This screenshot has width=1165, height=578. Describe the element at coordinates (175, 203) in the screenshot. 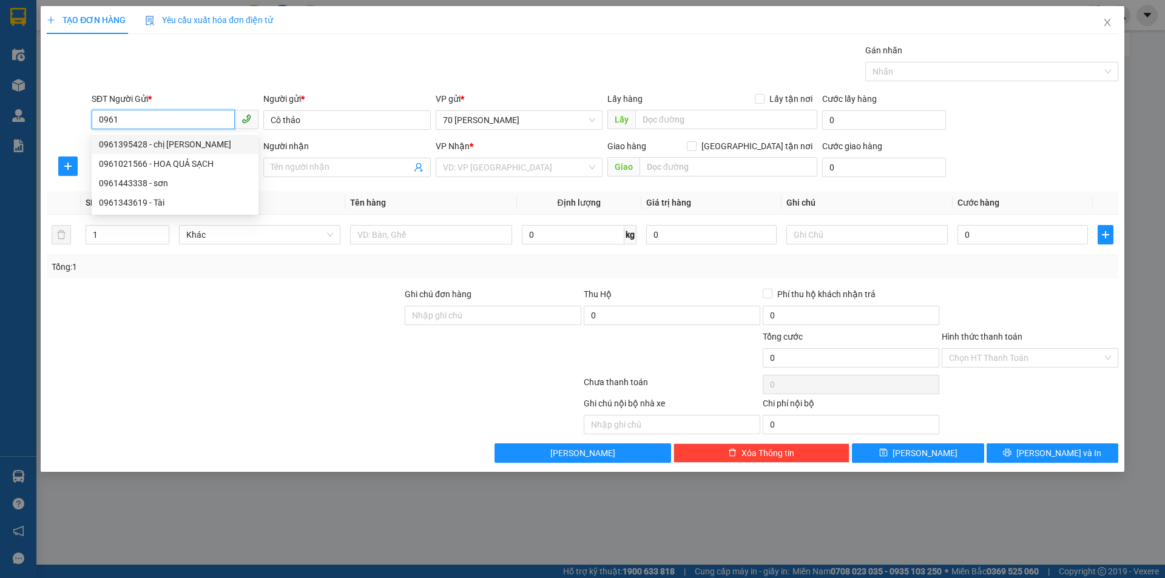

I see `div: 0961343619 - Tài` at that location.